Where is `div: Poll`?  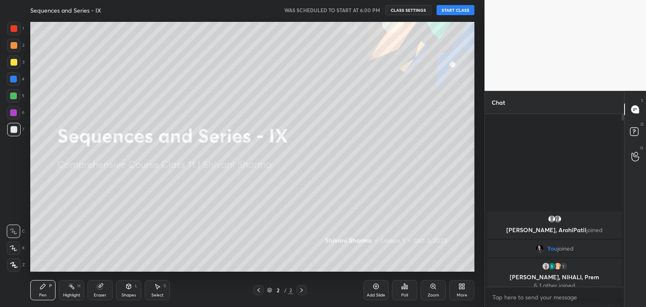 div: Poll is located at coordinates (405, 295).